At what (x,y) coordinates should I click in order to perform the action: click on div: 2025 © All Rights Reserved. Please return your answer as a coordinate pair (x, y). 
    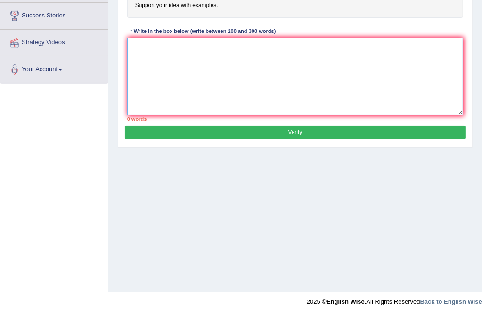
    Looking at the image, I should click on (394, 299).